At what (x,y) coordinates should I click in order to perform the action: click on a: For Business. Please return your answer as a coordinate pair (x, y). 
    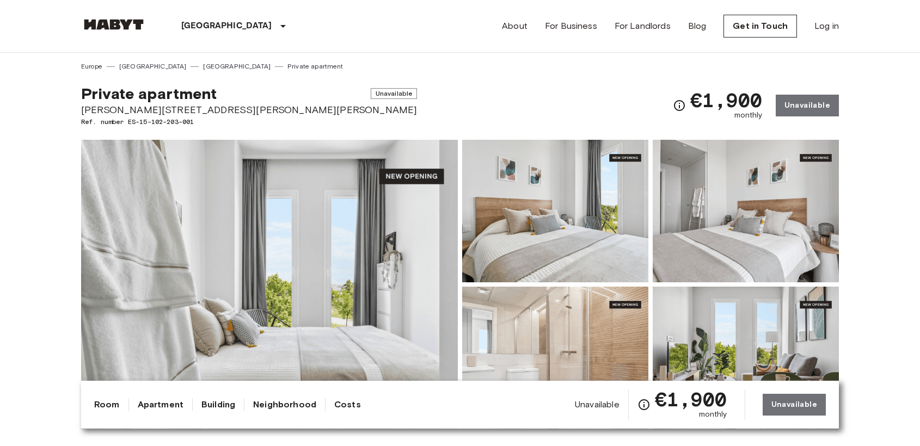
    Looking at the image, I should click on (571, 26).